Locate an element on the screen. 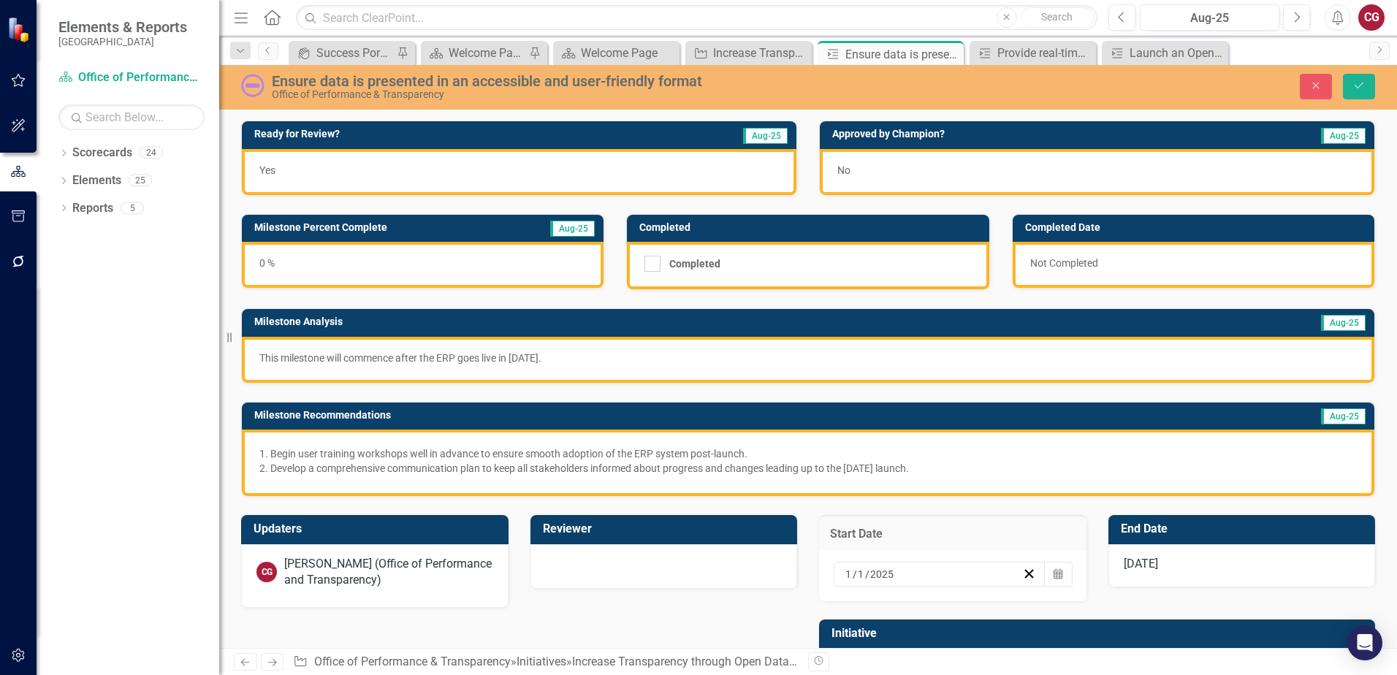  h3: Start Date is located at coordinates (953, 534).